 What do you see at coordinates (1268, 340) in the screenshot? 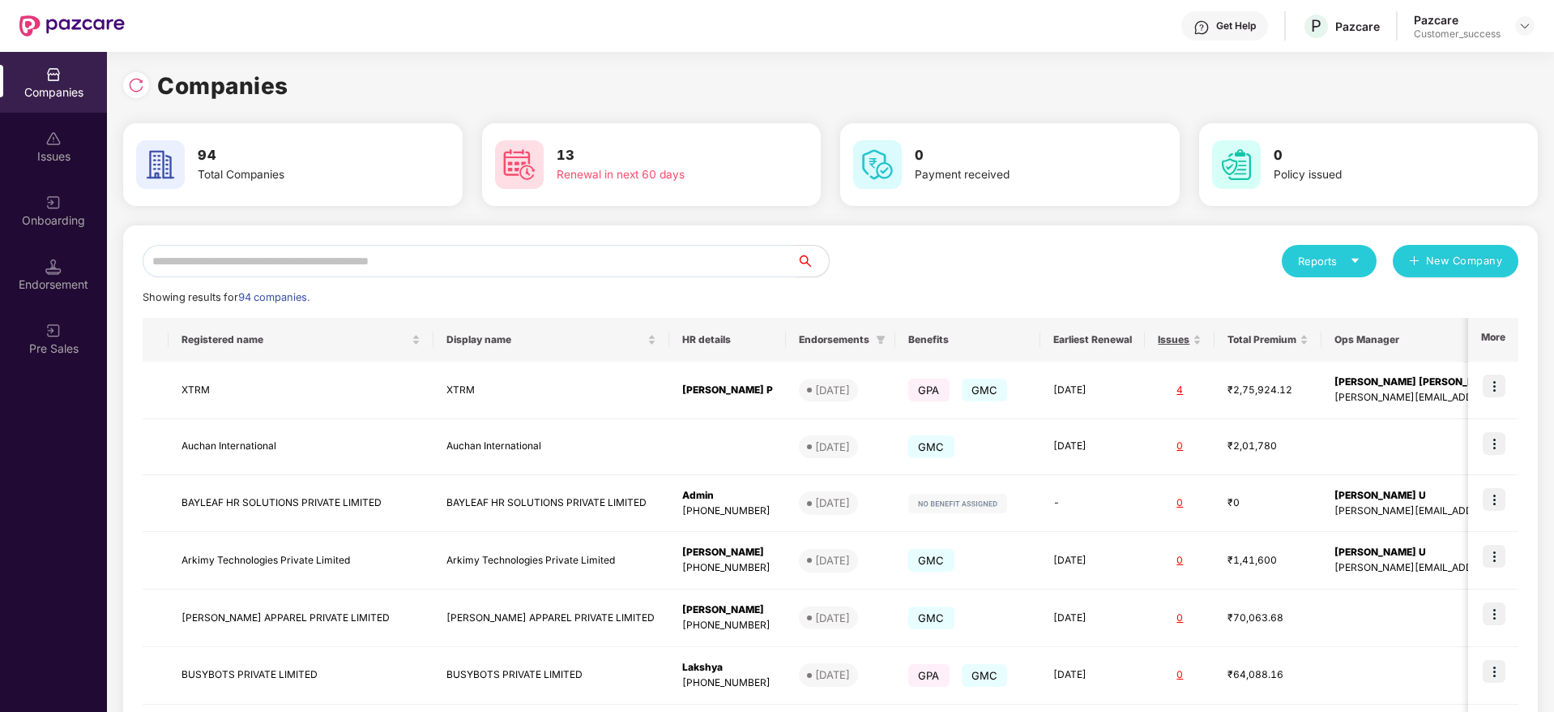
I see `th: Total Premium` at bounding box center [1268, 340].